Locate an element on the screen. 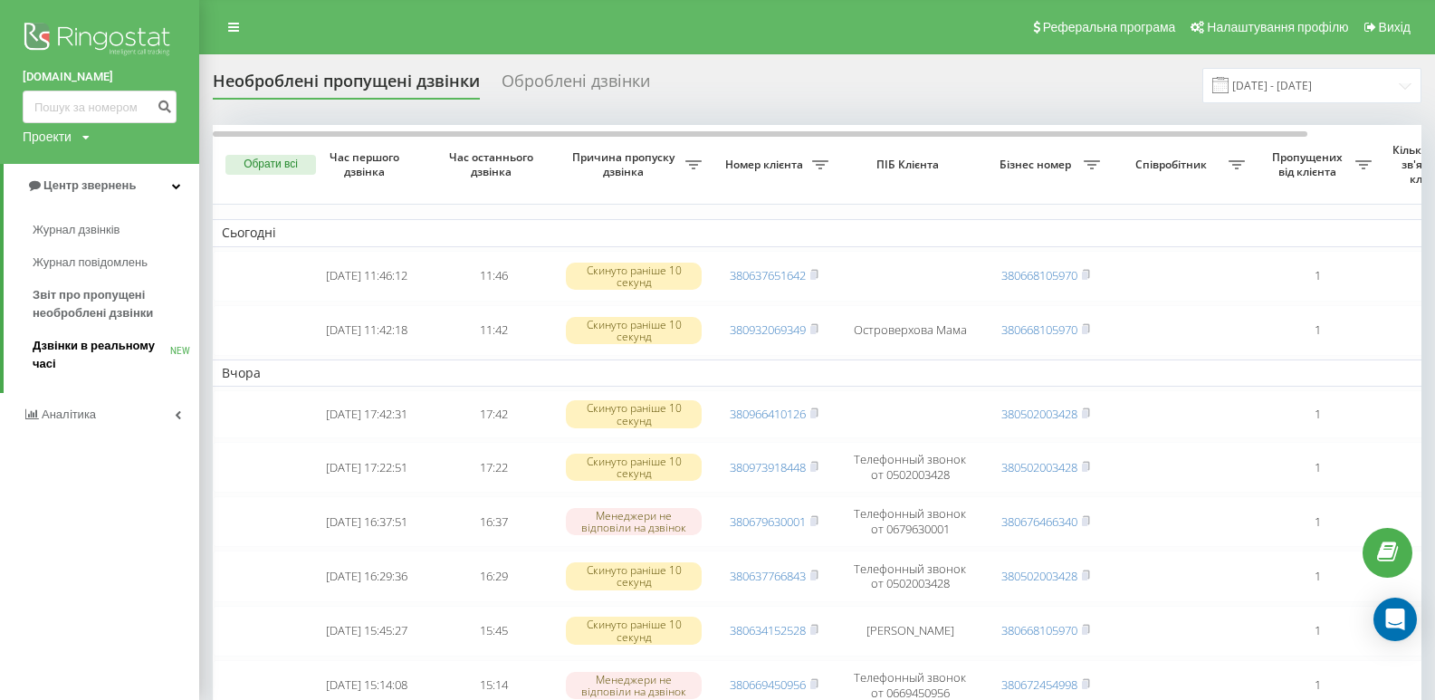  img: Ringostat logo is located at coordinates (100, 41).